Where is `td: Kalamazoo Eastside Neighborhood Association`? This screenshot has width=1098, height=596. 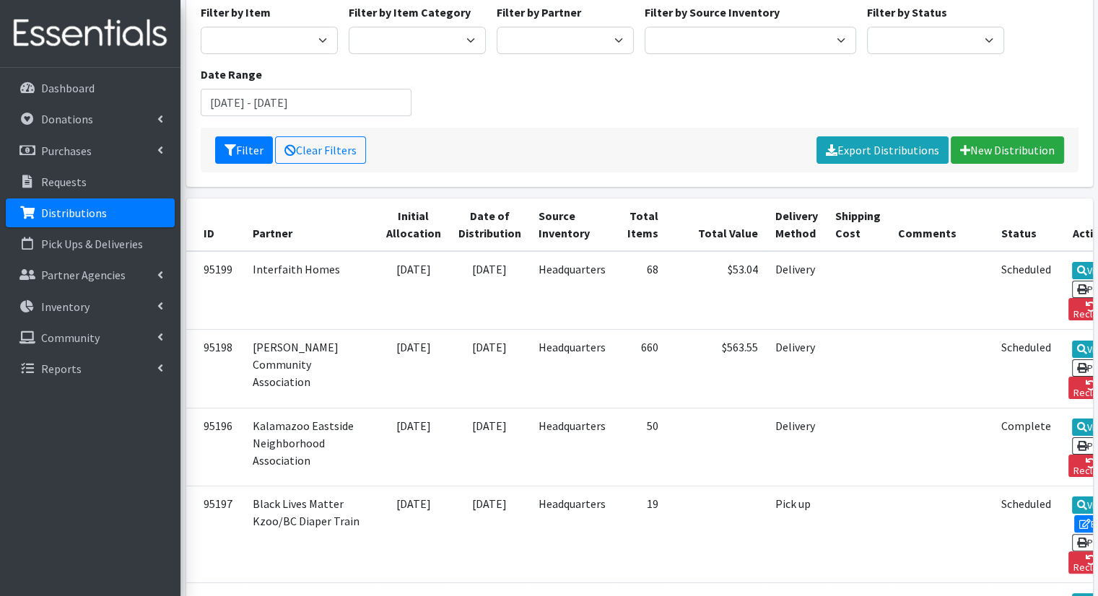 td: Kalamazoo Eastside Neighborhood Association is located at coordinates (310, 447).